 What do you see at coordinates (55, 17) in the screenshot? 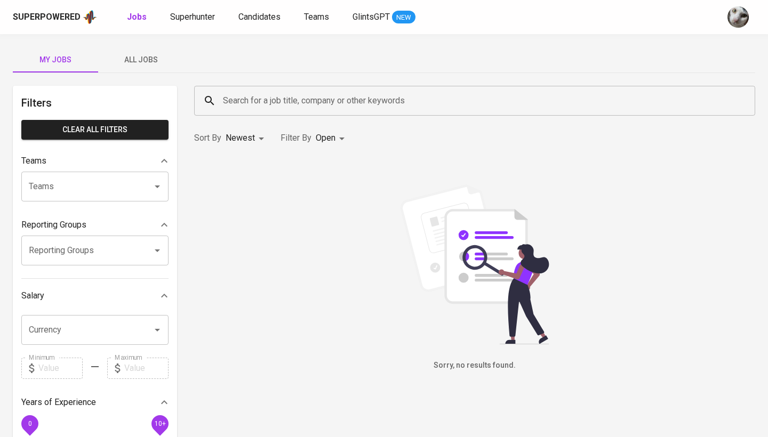
I see `a: Superpoweredapp logo` at bounding box center [55, 17].